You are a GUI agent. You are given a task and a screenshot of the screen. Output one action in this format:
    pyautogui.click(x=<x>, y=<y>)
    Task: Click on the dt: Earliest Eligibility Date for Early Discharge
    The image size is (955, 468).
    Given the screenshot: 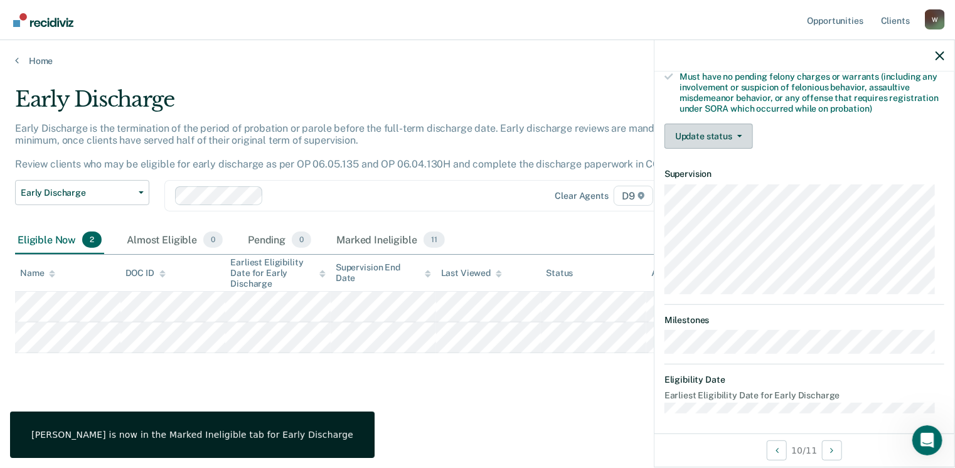 What is the action you would take?
    pyautogui.click(x=804, y=395)
    